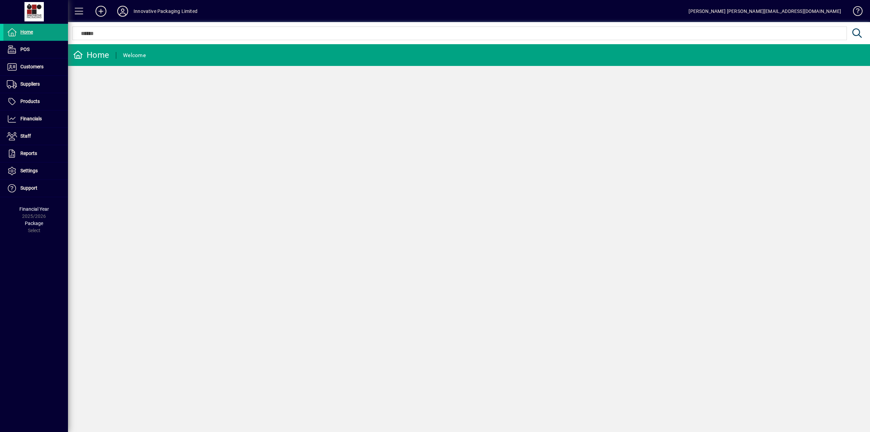  Describe the element at coordinates (134, 55) in the screenshot. I see `div: Welcome` at that location.